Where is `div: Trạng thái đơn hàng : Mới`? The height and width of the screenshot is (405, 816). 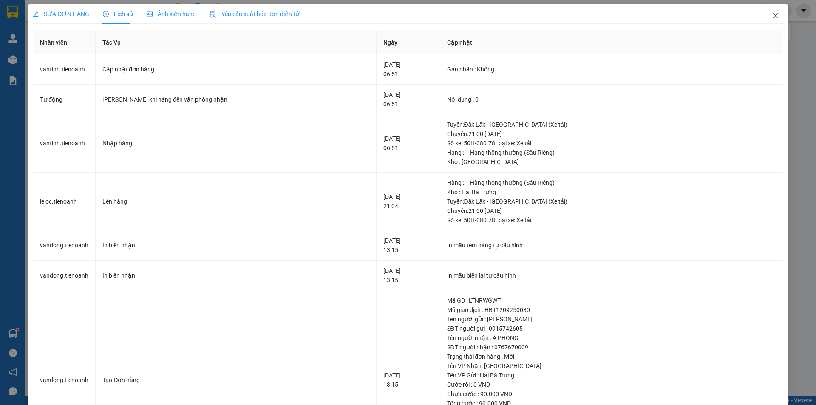
div: Trạng thái đơn hàng : Mới is located at coordinates (611, 356).